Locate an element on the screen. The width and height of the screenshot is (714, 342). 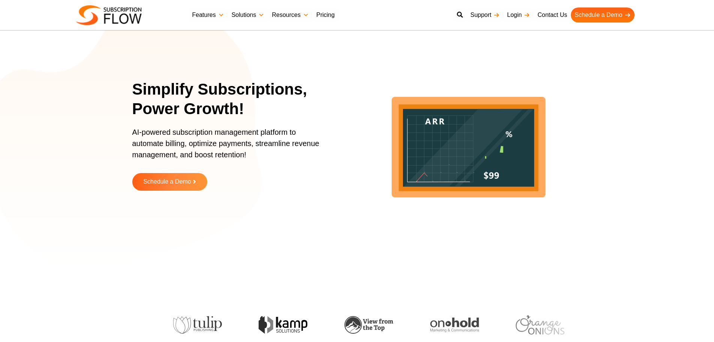
a: Solutions is located at coordinates (248, 15).